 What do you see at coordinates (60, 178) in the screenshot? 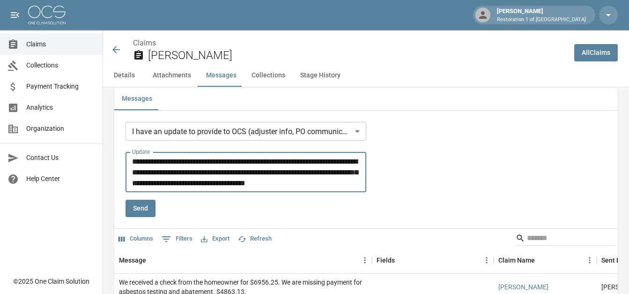
I see `span: Help Center` at bounding box center [60, 178].